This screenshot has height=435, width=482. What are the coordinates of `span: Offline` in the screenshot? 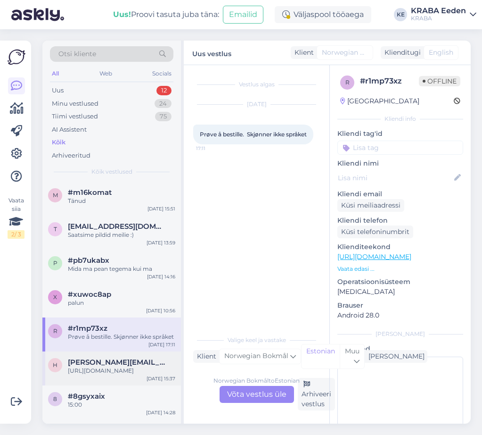 It's located at (440, 81).